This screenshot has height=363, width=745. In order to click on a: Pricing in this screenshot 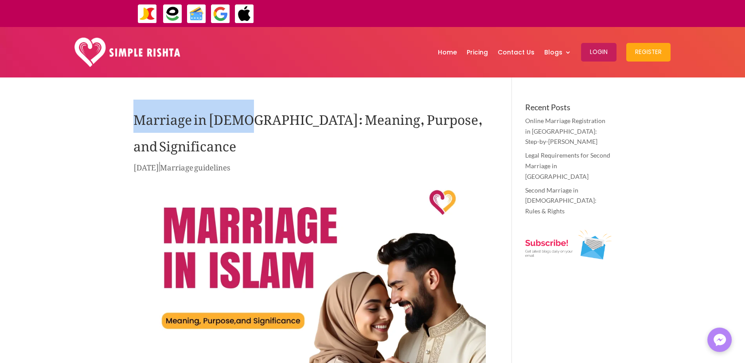, I will do `click(477, 52)`.